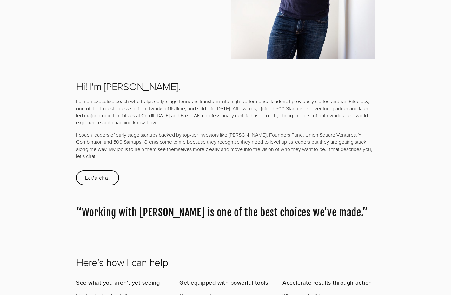 Image resolution: width=451 pixels, height=295 pixels. I want to click on a: Let's chat, so click(97, 178).